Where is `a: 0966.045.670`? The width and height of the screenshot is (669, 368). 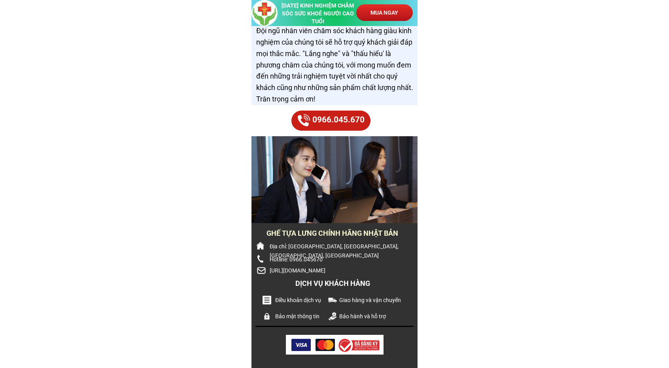
a: 0966.045.670 is located at coordinates (331, 121).